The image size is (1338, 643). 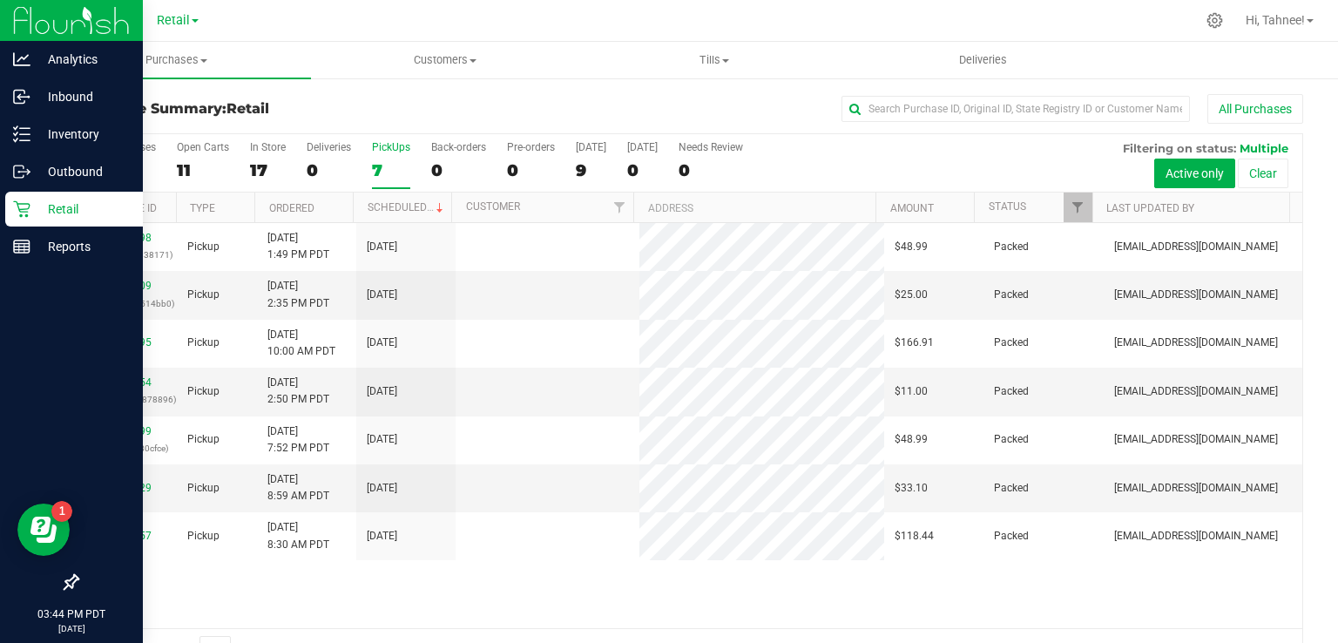 I want to click on inline-svg: Inbound, so click(x=22, y=97).